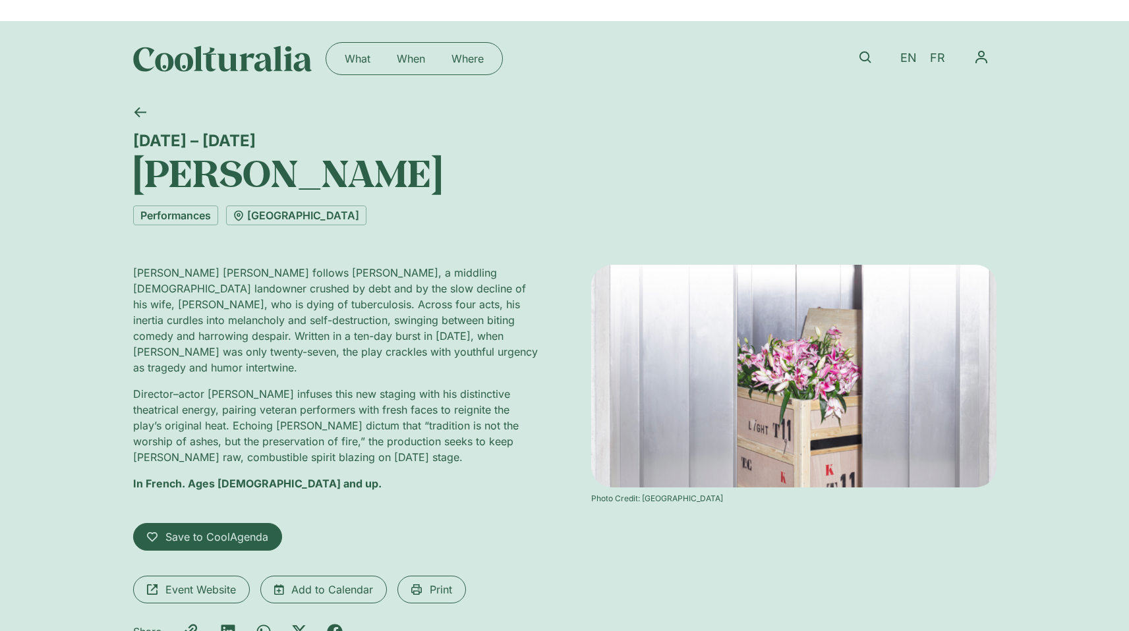  I want to click on a: EN, so click(908, 58).